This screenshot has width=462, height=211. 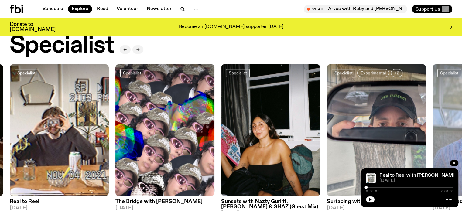 I want to click on span: 2:00:00, so click(x=448, y=192).